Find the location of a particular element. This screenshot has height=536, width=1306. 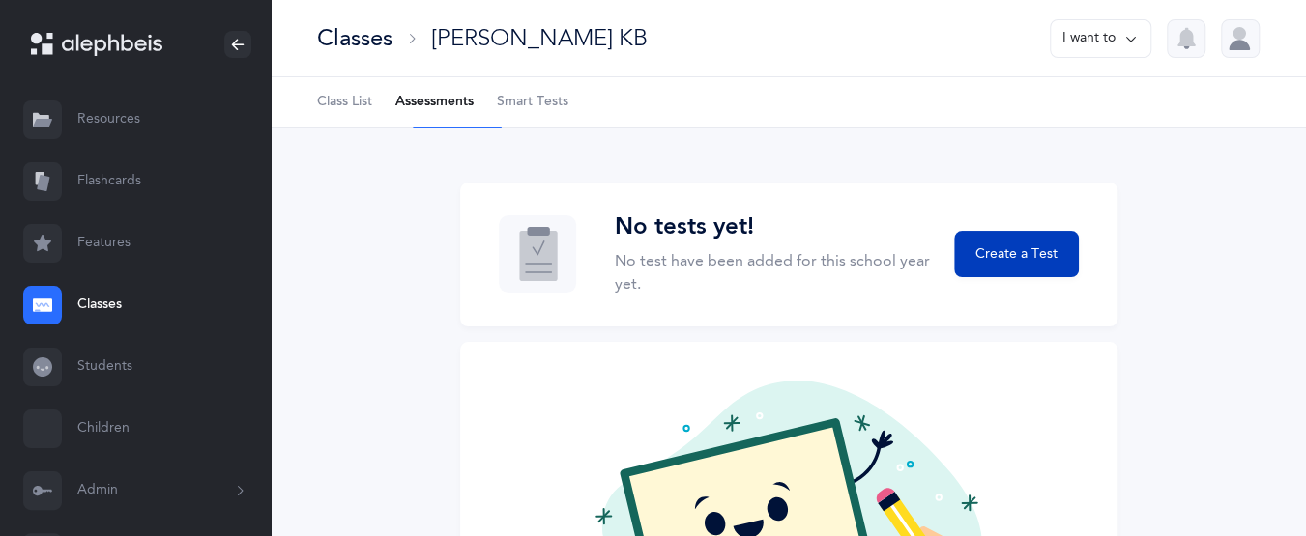

span: Class List is located at coordinates (344, 102).